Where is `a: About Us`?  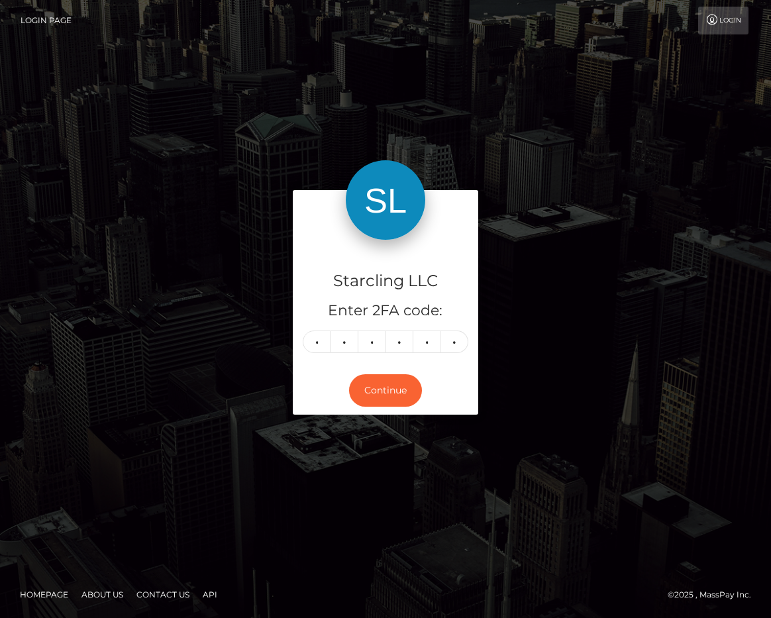 a: About Us is located at coordinates (102, 594).